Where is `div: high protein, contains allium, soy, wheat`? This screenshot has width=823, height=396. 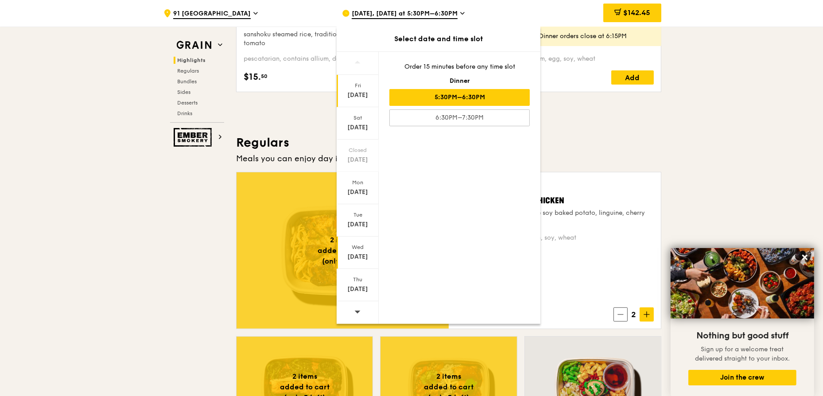
div: high protein, contains allium, soy, wheat is located at coordinates (554, 238).